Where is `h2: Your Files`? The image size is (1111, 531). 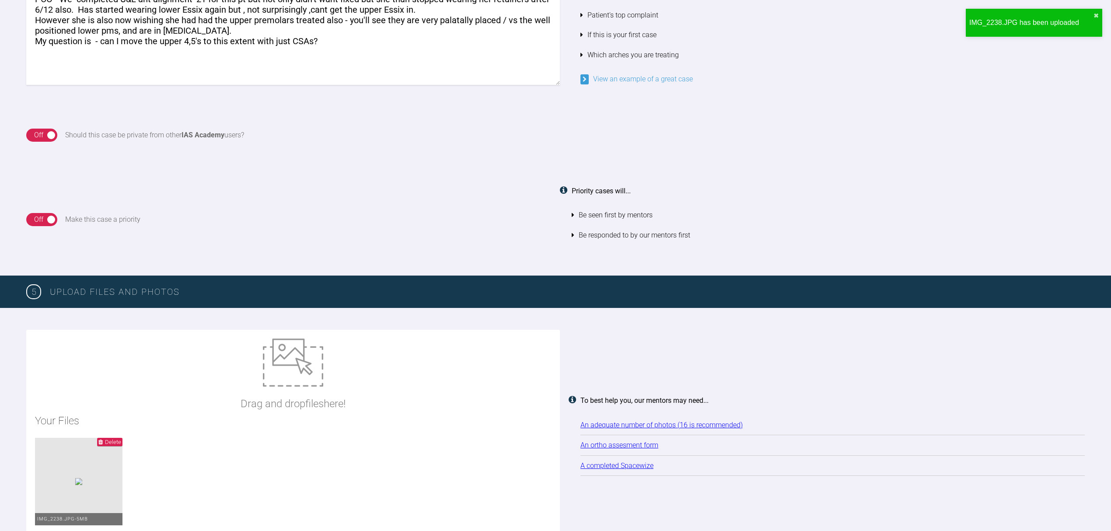 h2: Your Files is located at coordinates (293, 421).